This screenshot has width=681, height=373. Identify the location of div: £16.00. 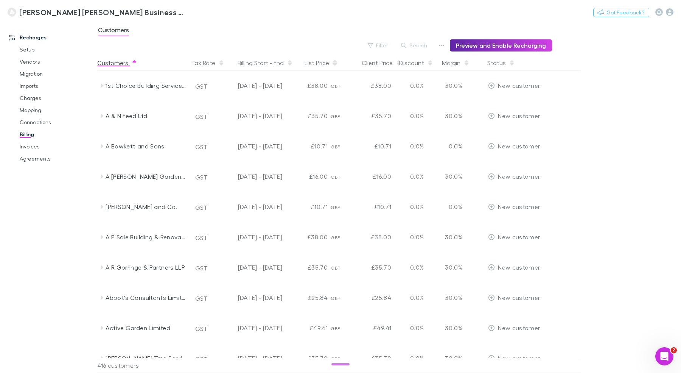
(308, 176).